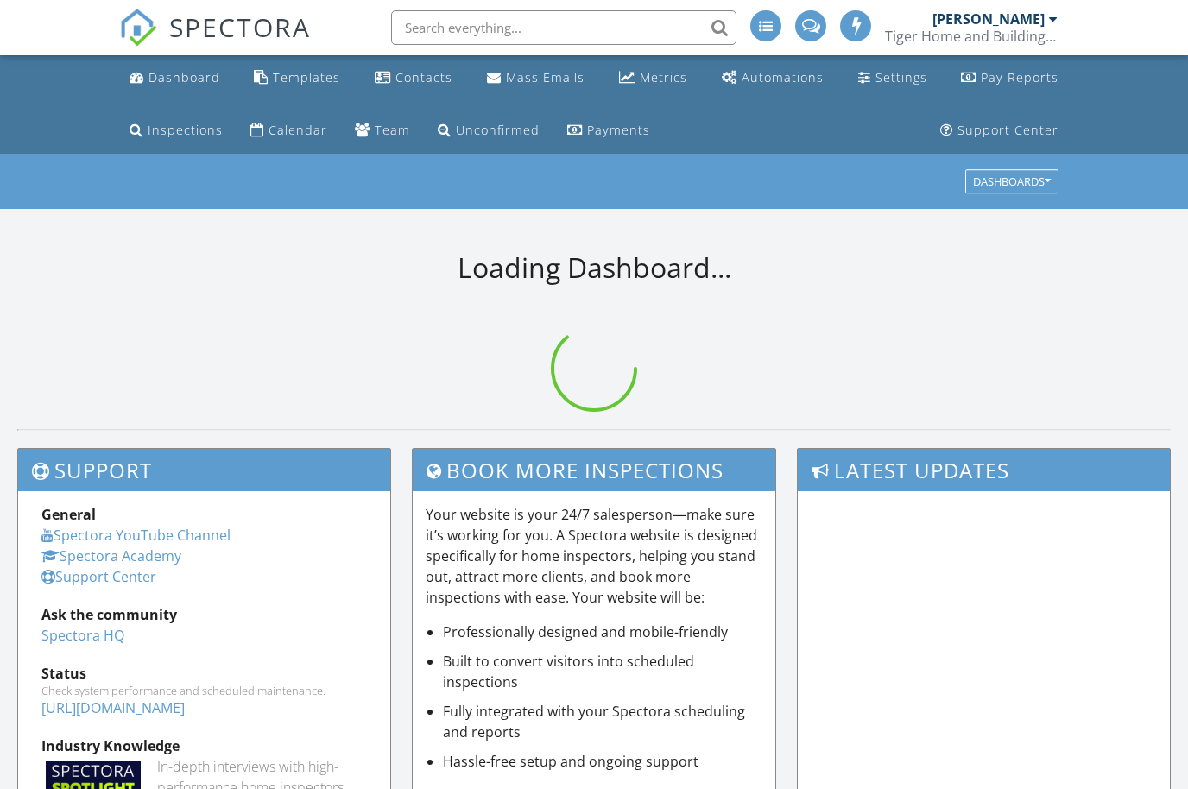 The width and height of the screenshot is (1188, 789). Describe the element at coordinates (773, 78) in the screenshot. I see `a: Automations (Advanced)` at that location.